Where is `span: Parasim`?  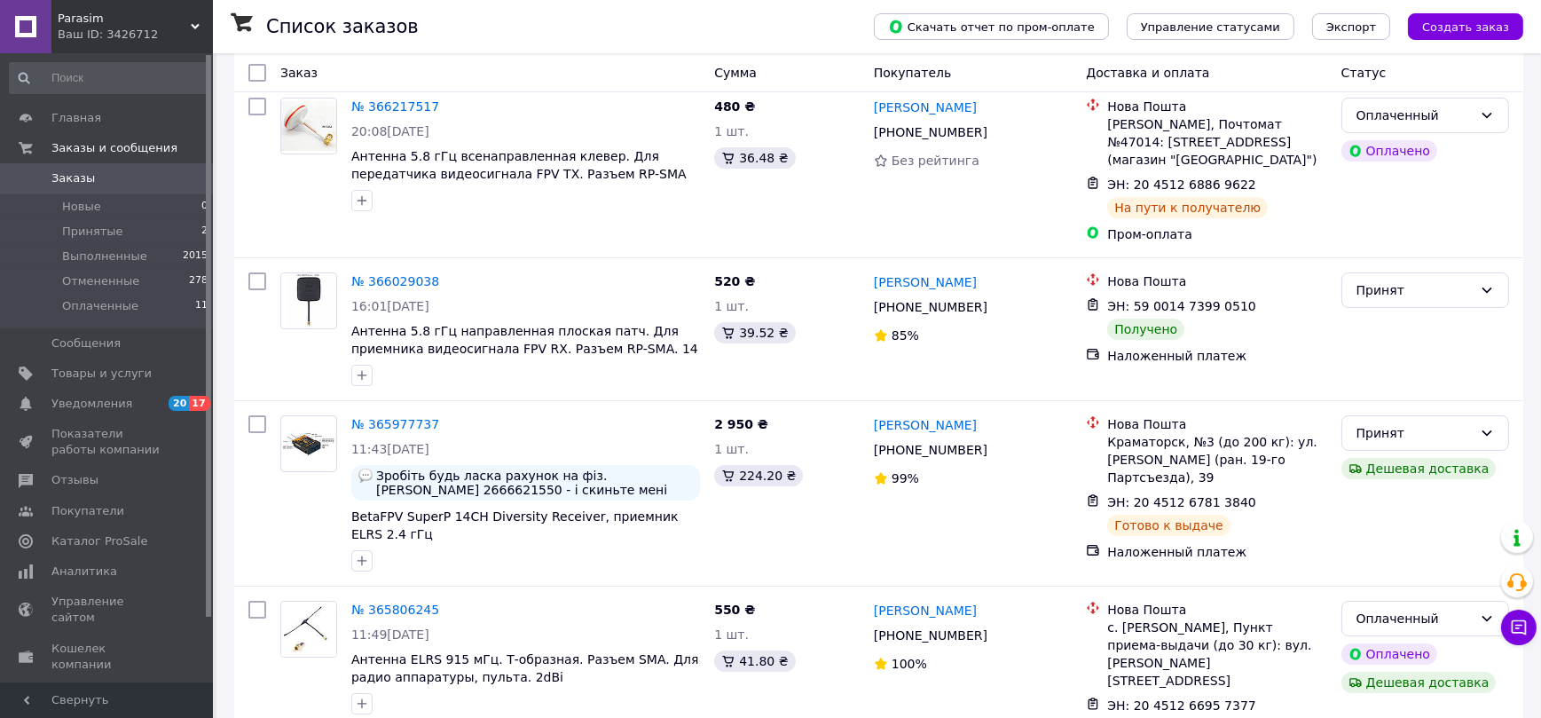
span: Parasim is located at coordinates (124, 19).